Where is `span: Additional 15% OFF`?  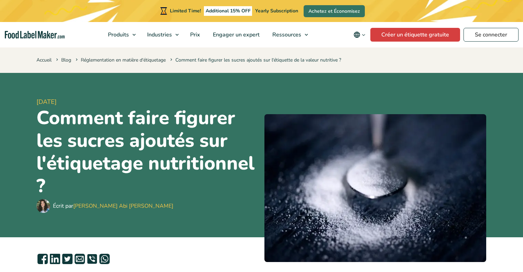 span: Additional 15% OFF is located at coordinates (228, 11).